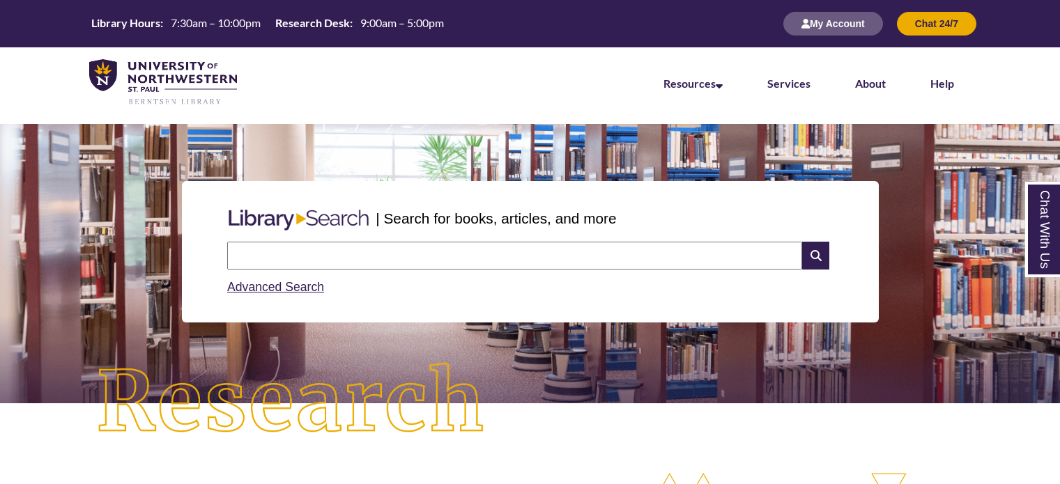 The image size is (1060, 484). I want to click on button: Chat 24/7, so click(936, 24).